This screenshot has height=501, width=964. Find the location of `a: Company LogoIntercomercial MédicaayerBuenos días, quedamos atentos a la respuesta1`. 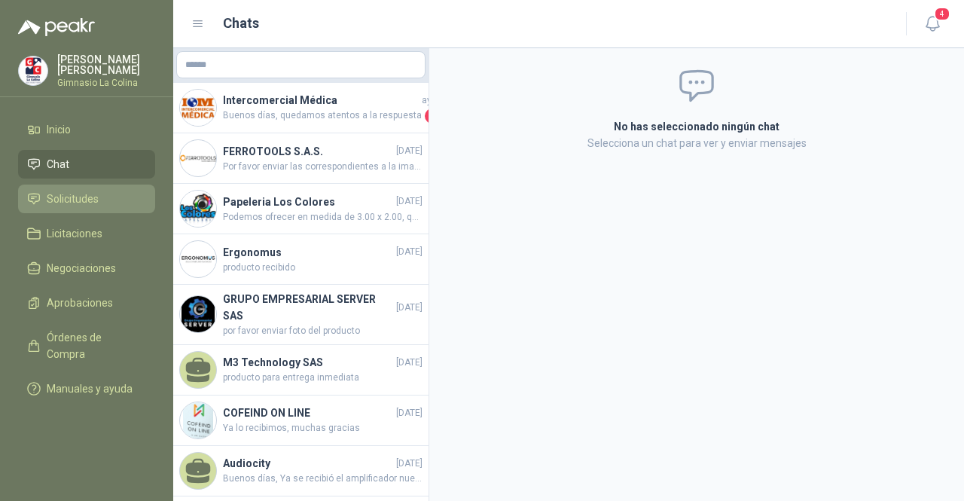

a: Company LogoIntercomercial MédicaayerBuenos días, quedamos atentos a la respuesta1 is located at coordinates (300, 108).